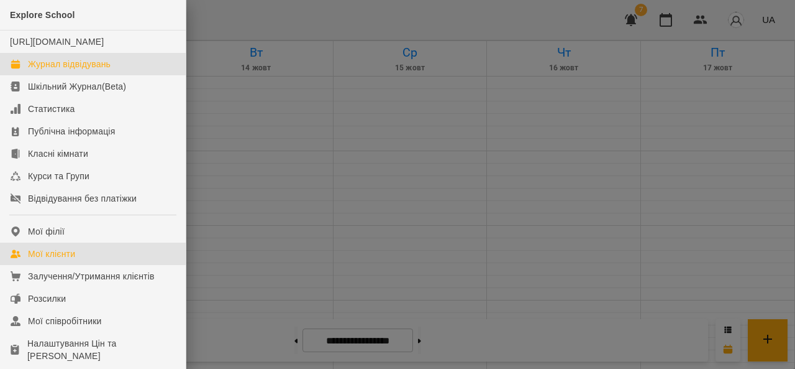  What do you see at coordinates (46, 231) in the screenshot?
I see `div: Мої філії` at bounding box center [46, 231].